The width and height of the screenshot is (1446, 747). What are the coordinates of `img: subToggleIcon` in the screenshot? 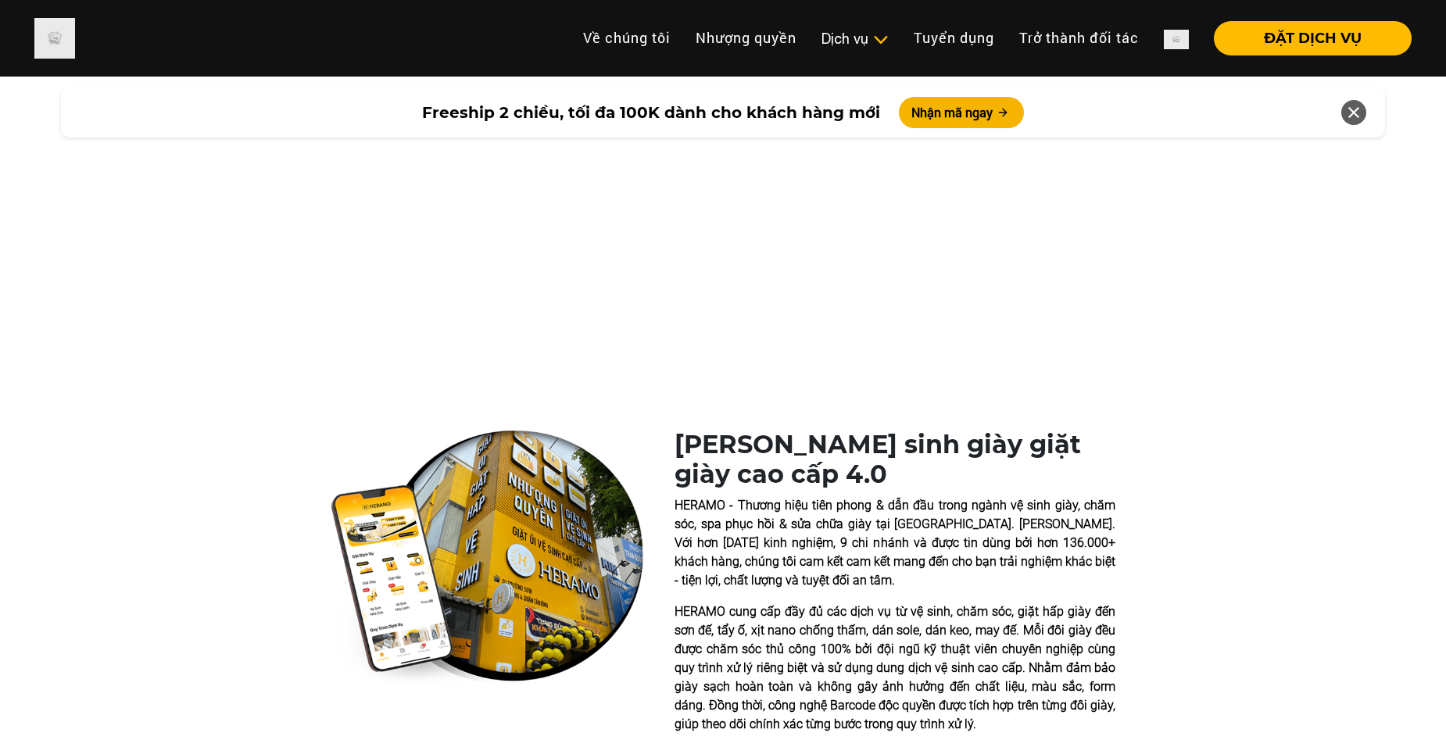 It's located at (880, 40).